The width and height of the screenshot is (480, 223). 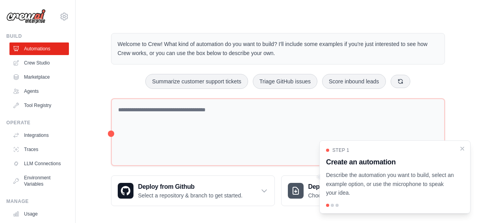 What do you see at coordinates (39, 164) in the screenshot?
I see `a: LLM Connections` at bounding box center [39, 164].